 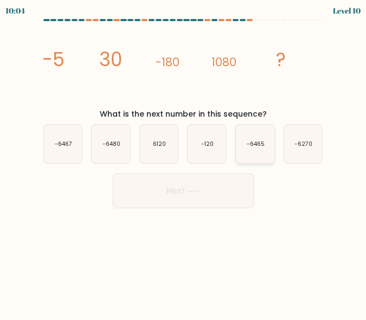 I want to click on tspan: 1080, so click(x=224, y=62).